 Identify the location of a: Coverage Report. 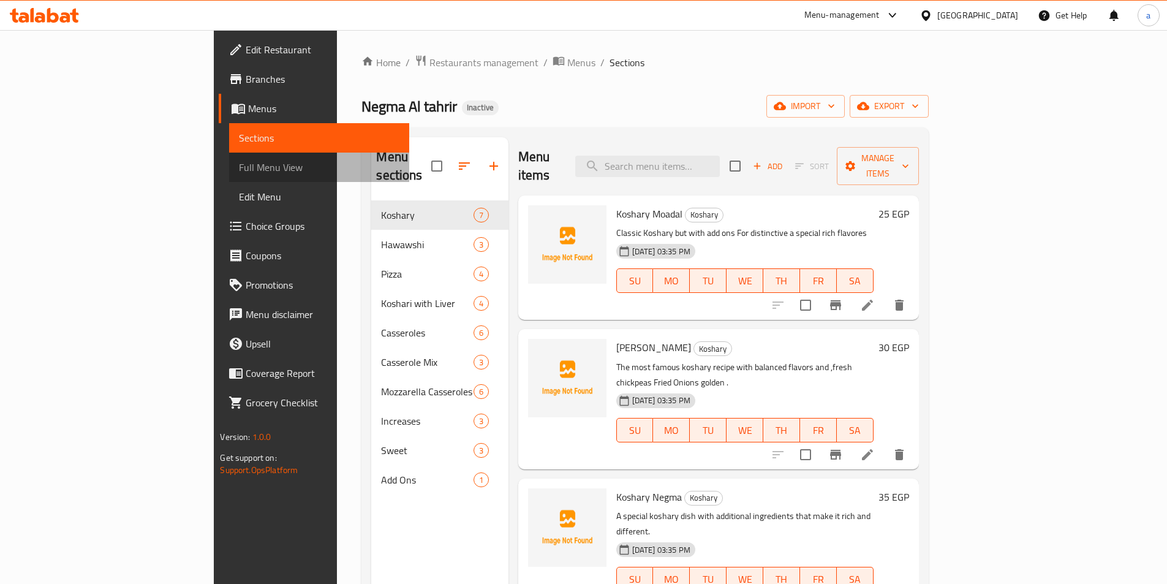
(314, 373).